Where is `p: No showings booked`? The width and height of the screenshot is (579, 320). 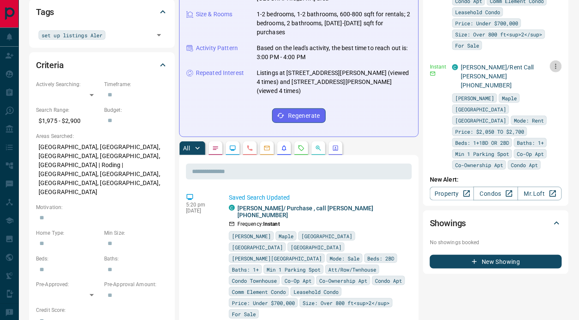
p: No showings booked is located at coordinates (496, 242).